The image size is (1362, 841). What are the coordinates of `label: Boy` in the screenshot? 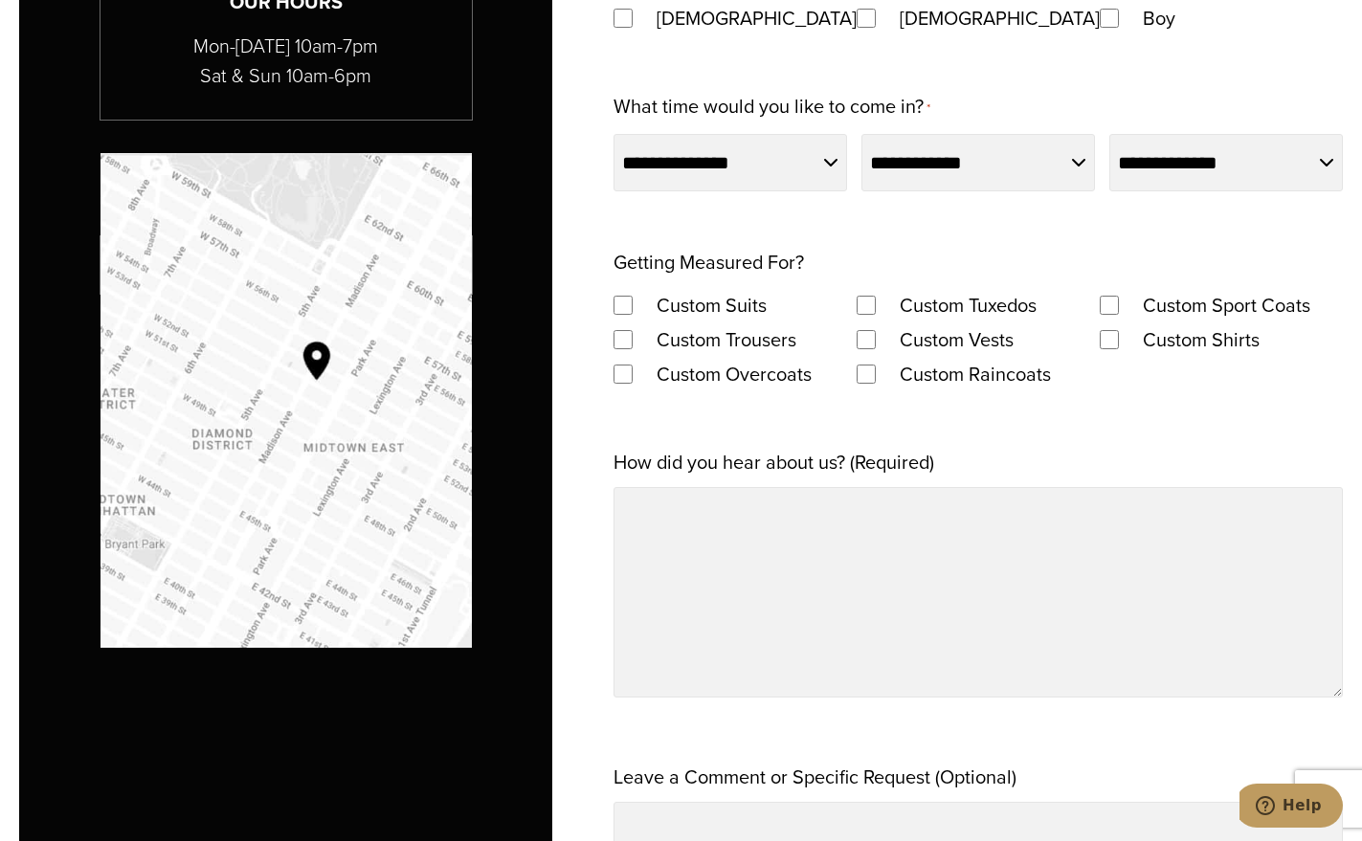 It's located at (1159, 18).